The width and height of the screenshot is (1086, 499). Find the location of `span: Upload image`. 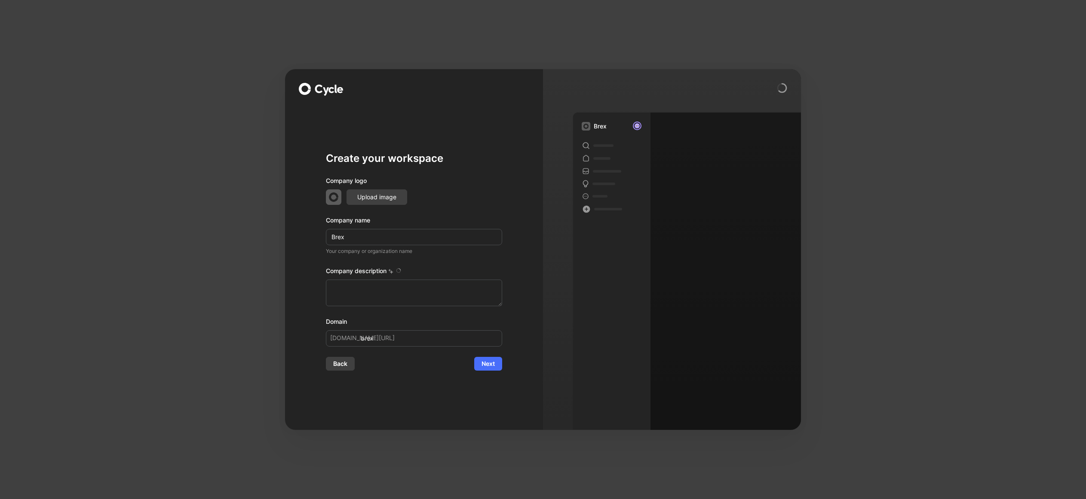

span: Upload image is located at coordinates (377, 197).